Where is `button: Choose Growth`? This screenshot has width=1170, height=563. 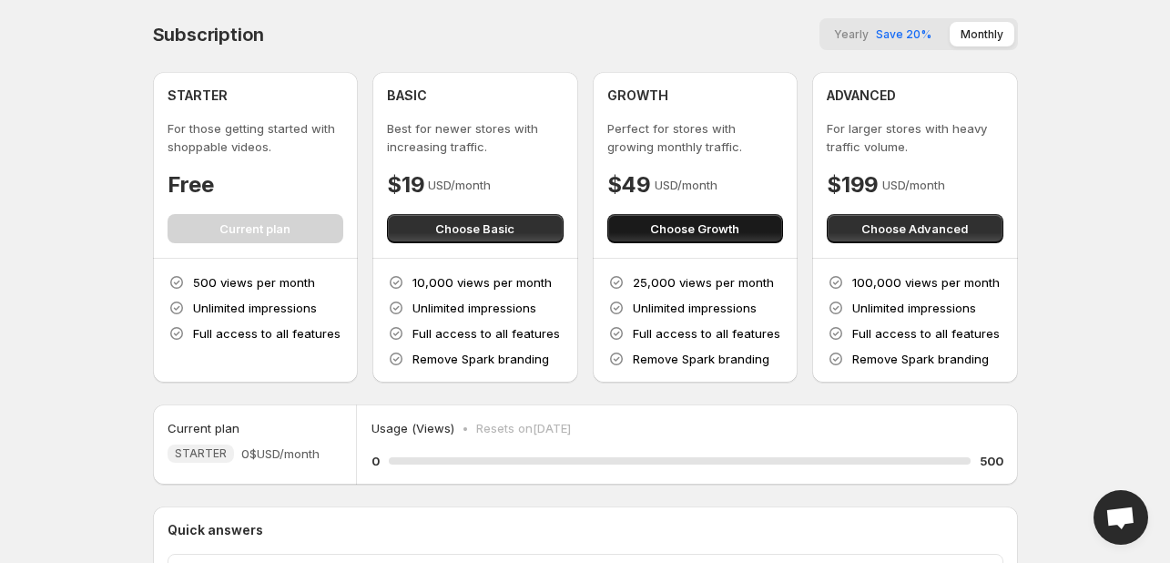 button: Choose Growth is located at coordinates (696, 228).